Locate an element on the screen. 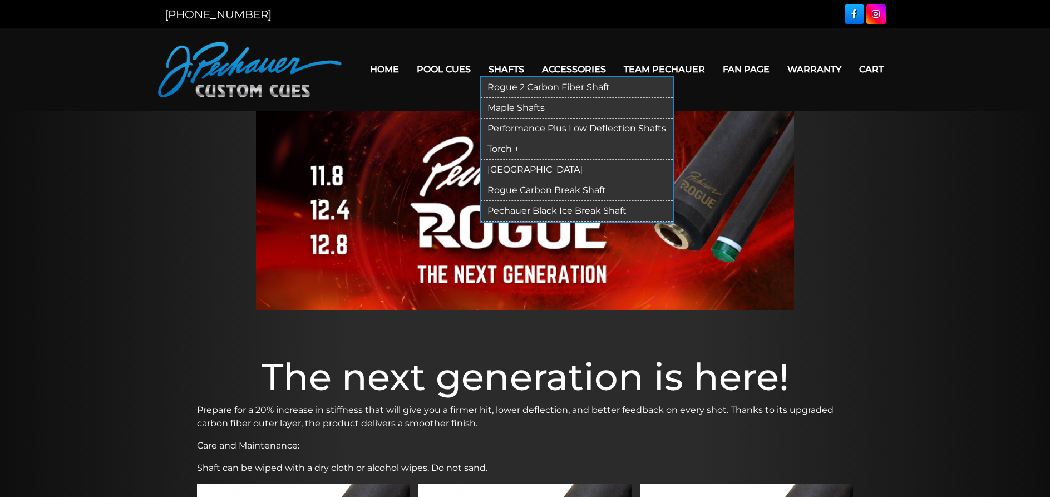 The width and height of the screenshot is (1050, 497). p: Prepare for a 20% increase in stiffness that will give you a firmer hit, lower deflection, and be... is located at coordinates (525, 417).